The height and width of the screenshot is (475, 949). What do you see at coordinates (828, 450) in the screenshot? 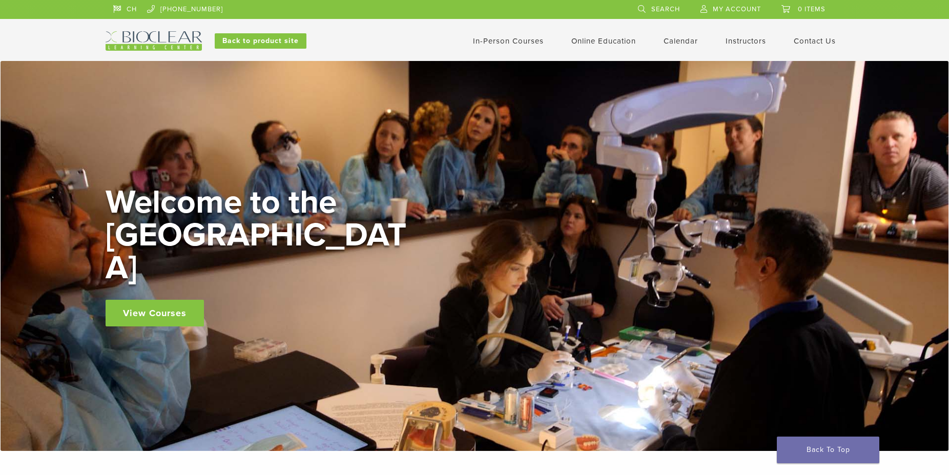
I see `a: Back To Top` at bounding box center [828, 450].